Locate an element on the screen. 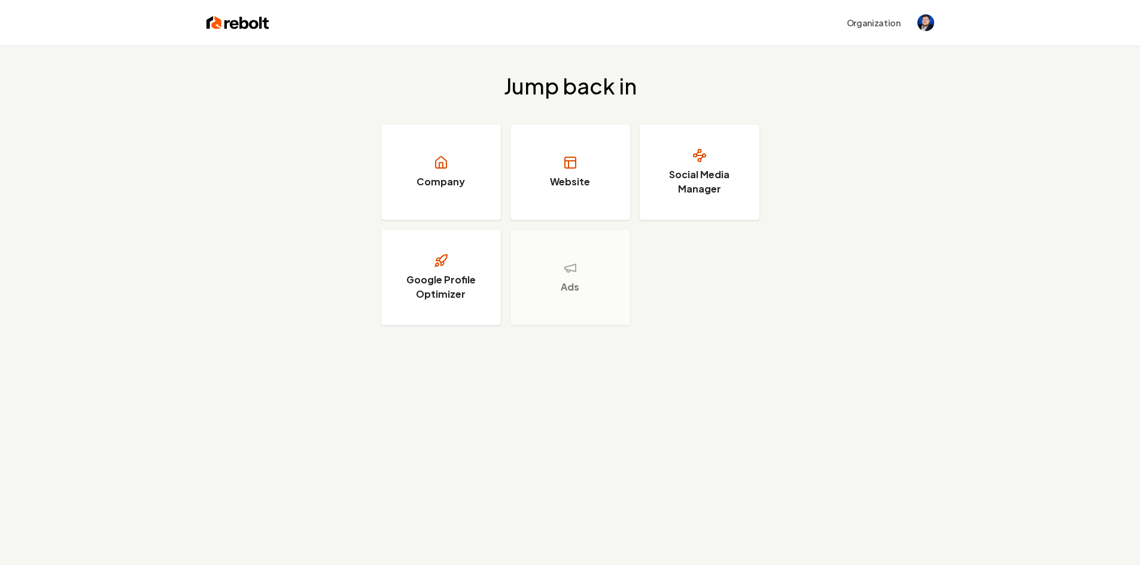 This screenshot has height=565, width=1140. button: Organization is located at coordinates (874, 23).